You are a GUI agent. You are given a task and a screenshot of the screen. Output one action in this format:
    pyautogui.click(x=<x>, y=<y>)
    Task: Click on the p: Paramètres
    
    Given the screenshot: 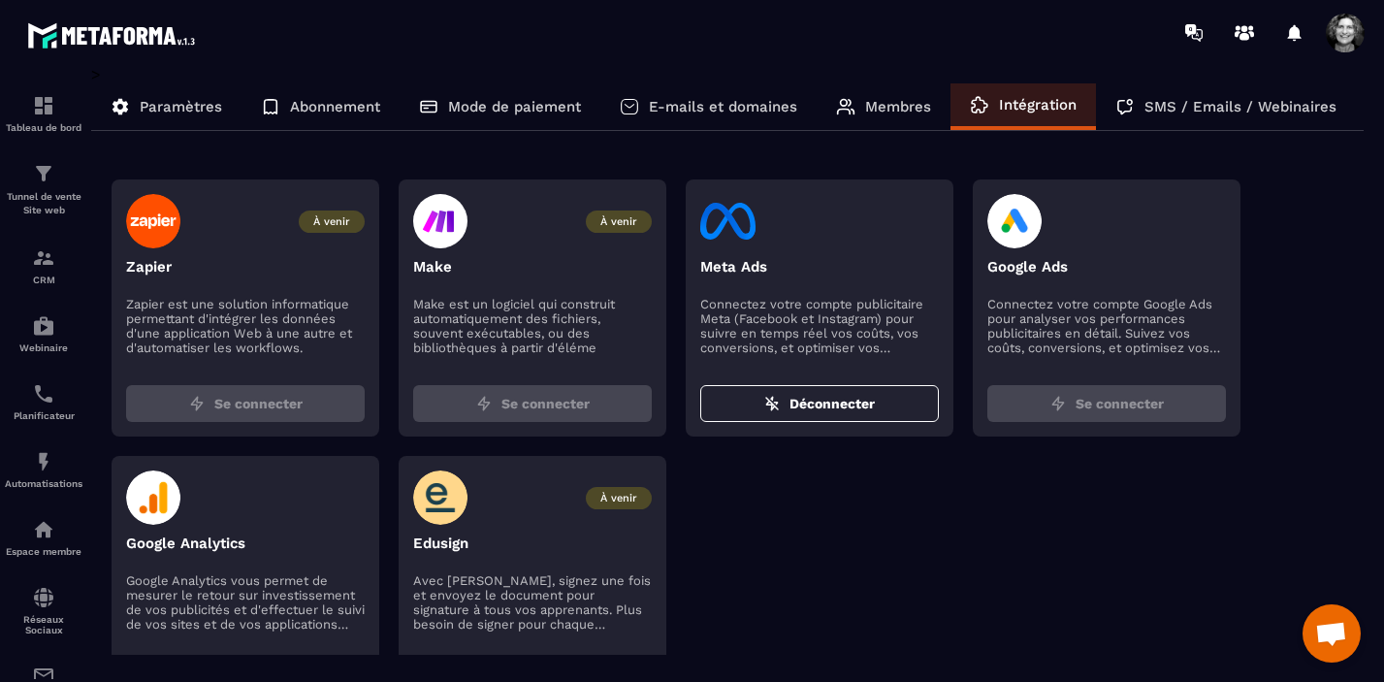 What is the action you would take?
    pyautogui.click(x=180, y=107)
    